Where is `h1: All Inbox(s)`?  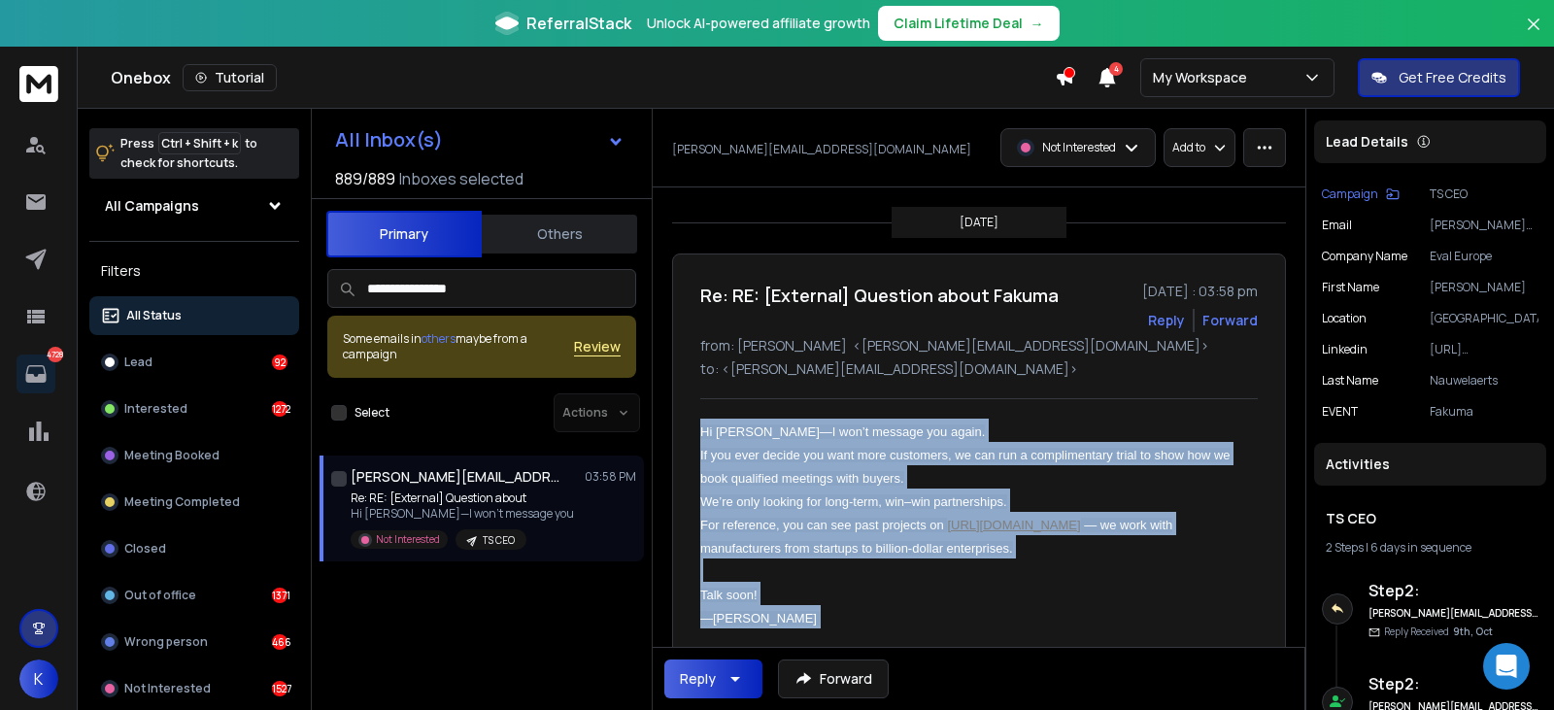
h1: All Inbox(s) is located at coordinates (389, 140).